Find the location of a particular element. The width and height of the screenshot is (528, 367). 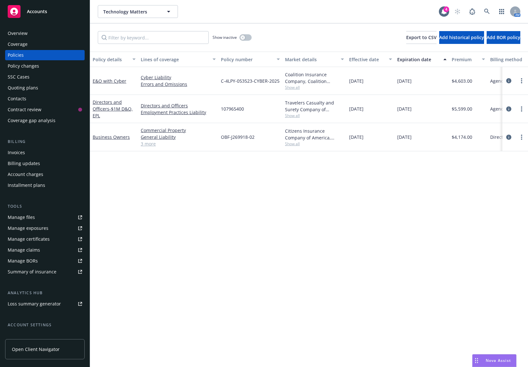

a: Start snowing is located at coordinates (457, 12).